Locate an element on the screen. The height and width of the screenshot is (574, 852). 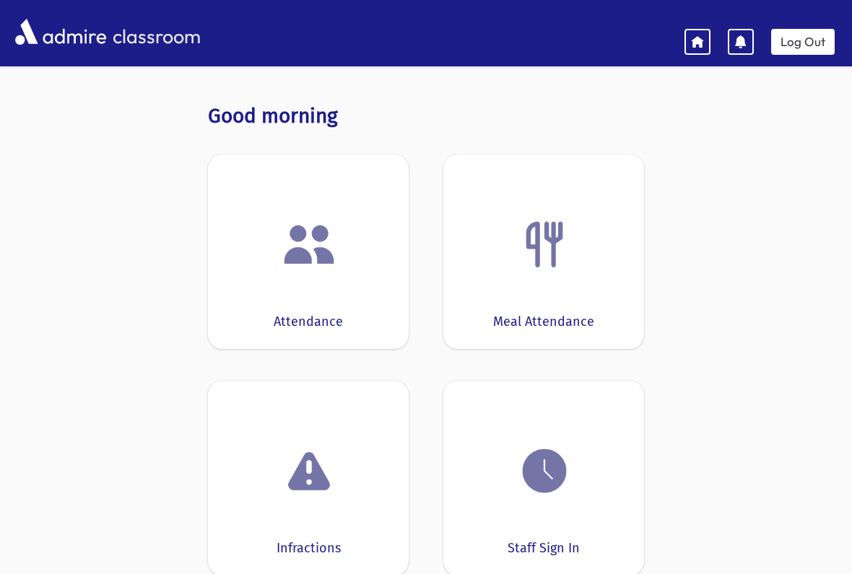
img: users.png is located at coordinates (309, 245).